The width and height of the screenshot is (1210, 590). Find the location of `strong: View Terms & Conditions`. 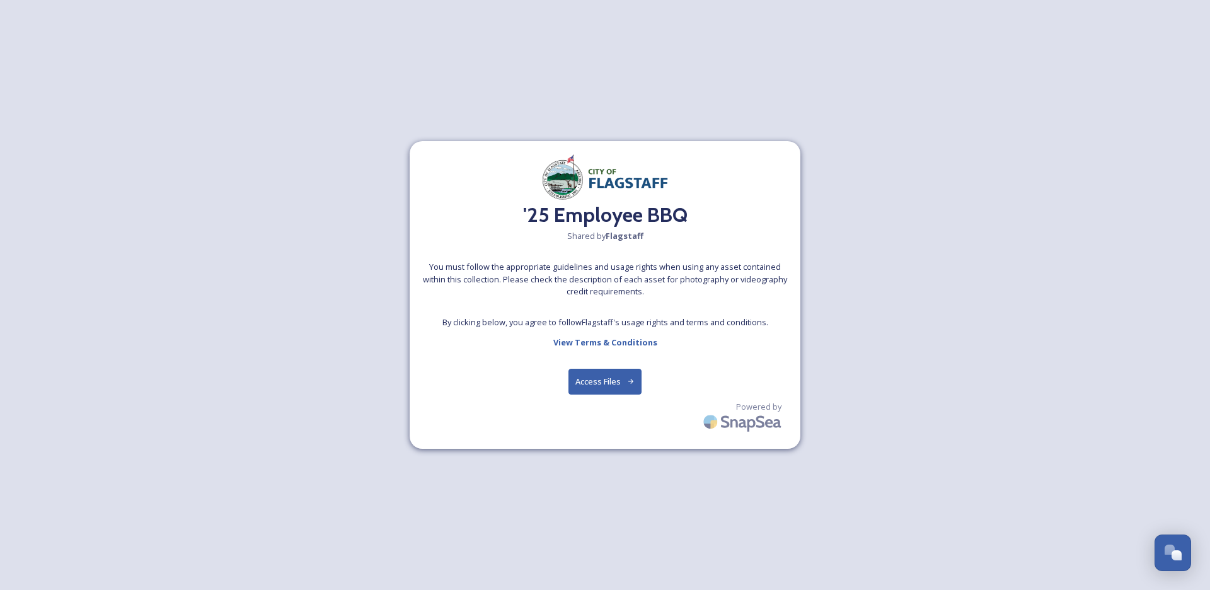

strong: View Terms & Conditions is located at coordinates (605, 342).